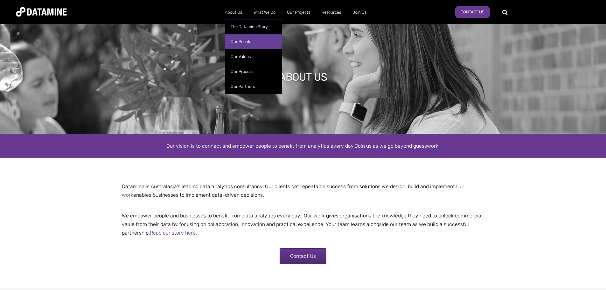 This screenshot has width=606, height=290. Describe the element at coordinates (254, 56) in the screenshot. I see `a: Our Values` at that location.